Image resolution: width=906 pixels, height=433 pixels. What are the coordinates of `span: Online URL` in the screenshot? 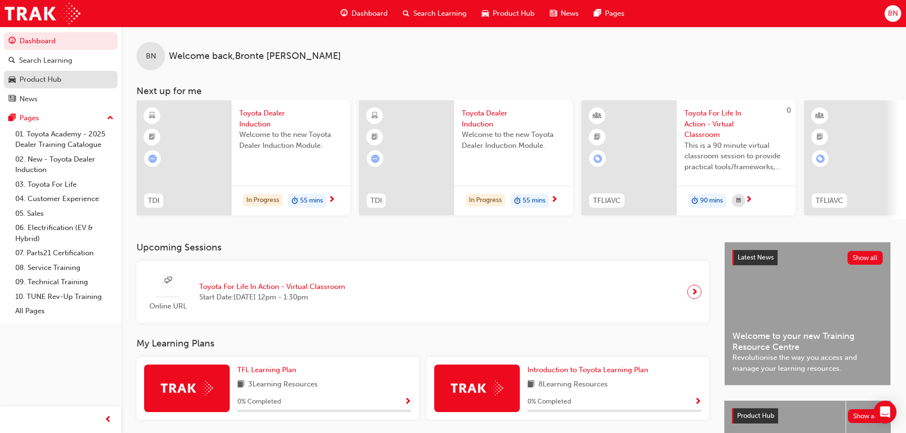 It's located at (168, 306).